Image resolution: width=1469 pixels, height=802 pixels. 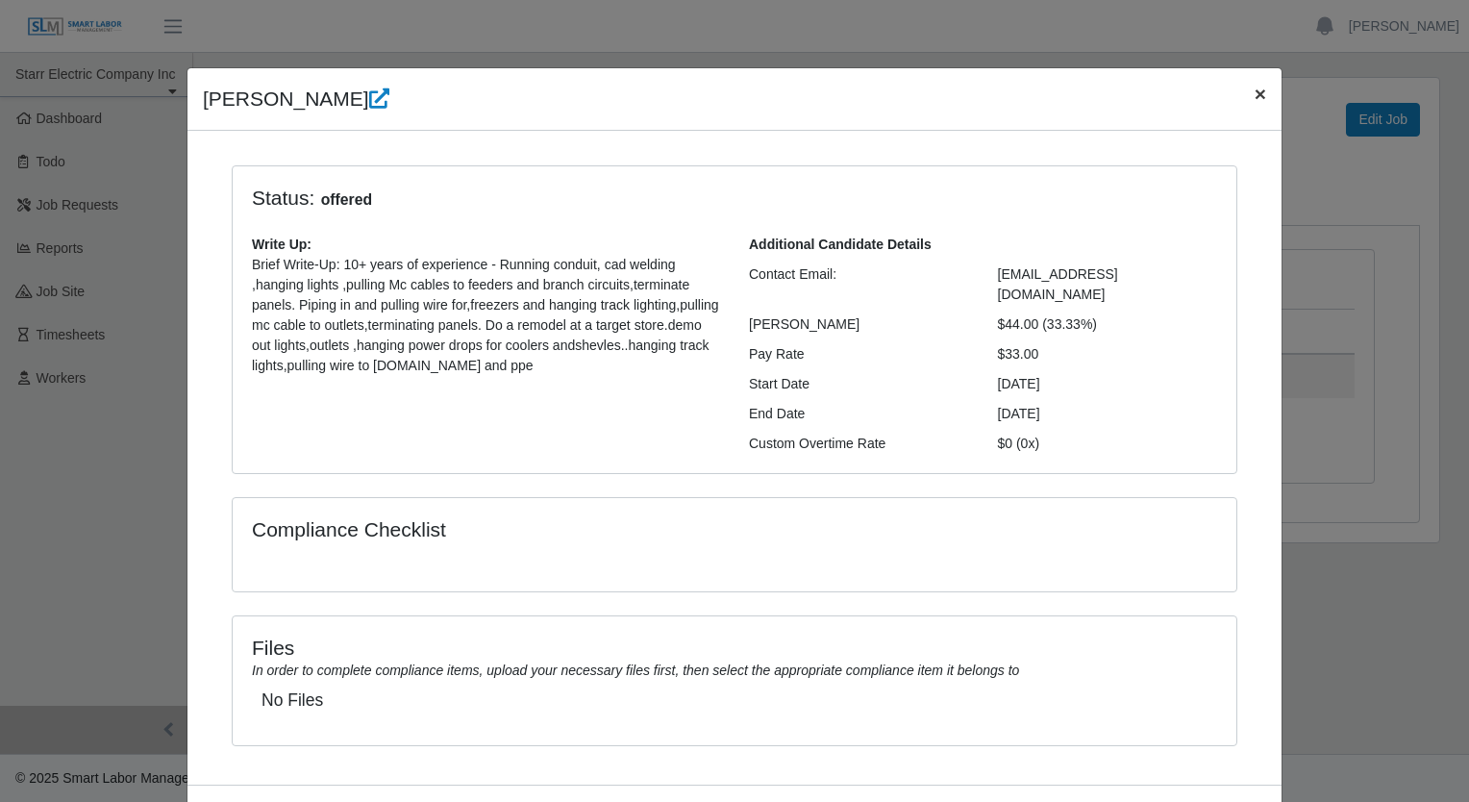 What do you see at coordinates (859, 285) in the screenshot?
I see `div: Contact Email:` at bounding box center [859, 285].